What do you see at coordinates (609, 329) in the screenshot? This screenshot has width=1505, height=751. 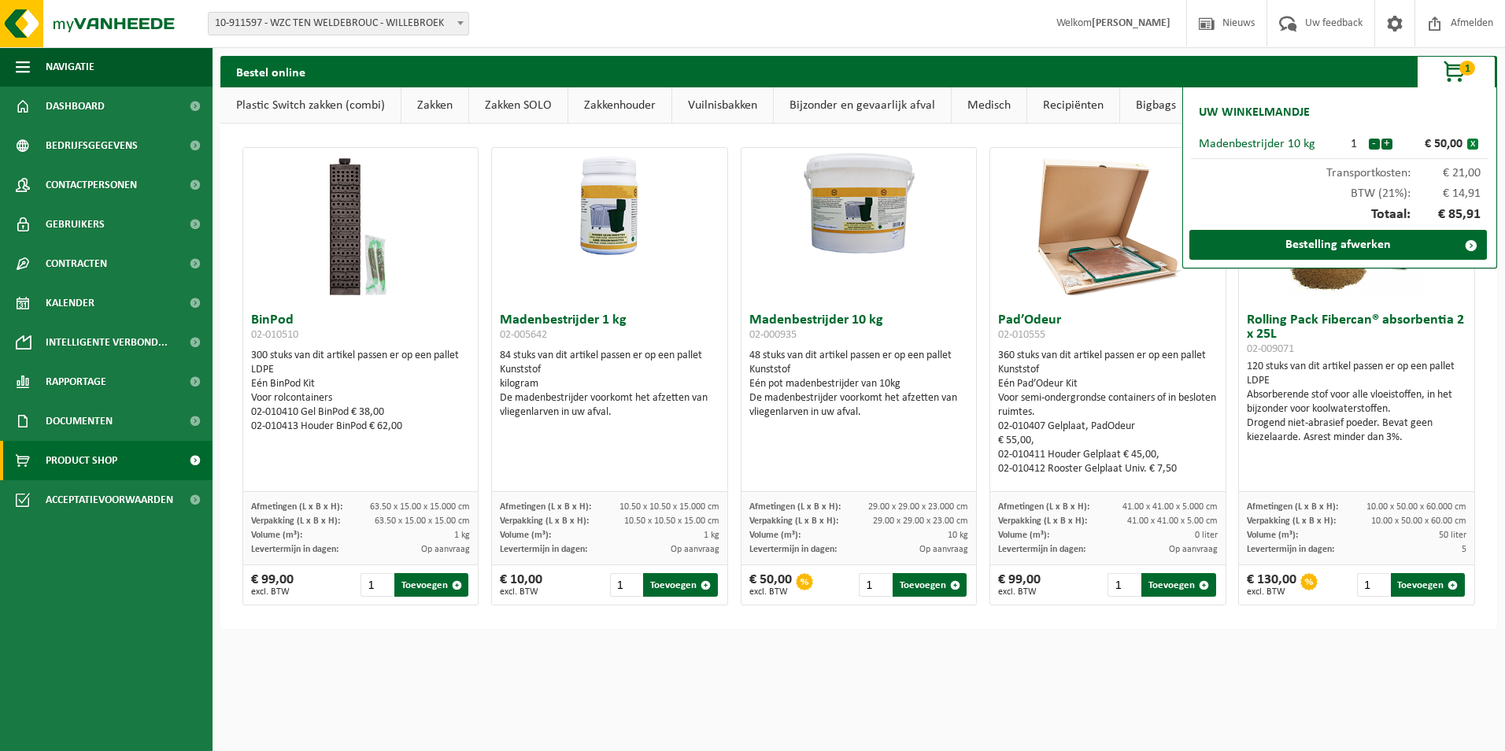 I see `h3: Madenbestrijder 1 kg` at bounding box center [609, 329].